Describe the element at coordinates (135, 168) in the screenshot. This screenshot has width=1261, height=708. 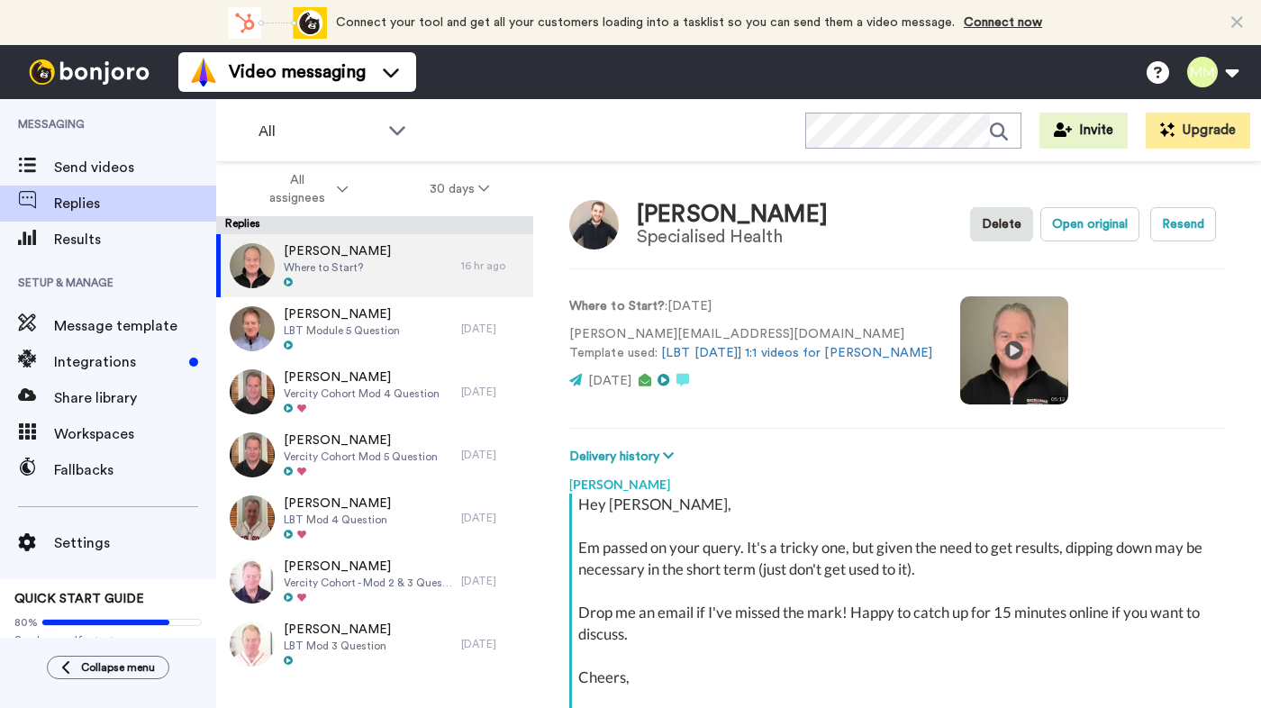
I see `span: Send videos` at that location.